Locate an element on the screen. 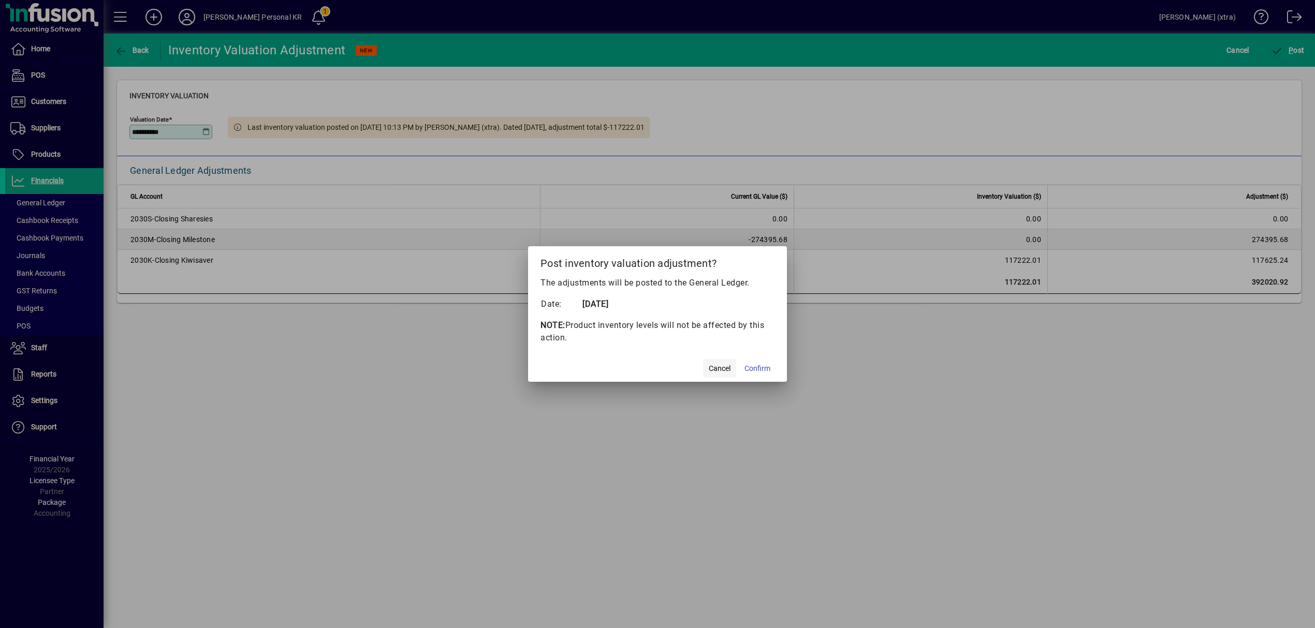 The height and width of the screenshot is (628, 1315). p: Product inventory levels will not be affected by this action. is located at coordinates (657, 332).